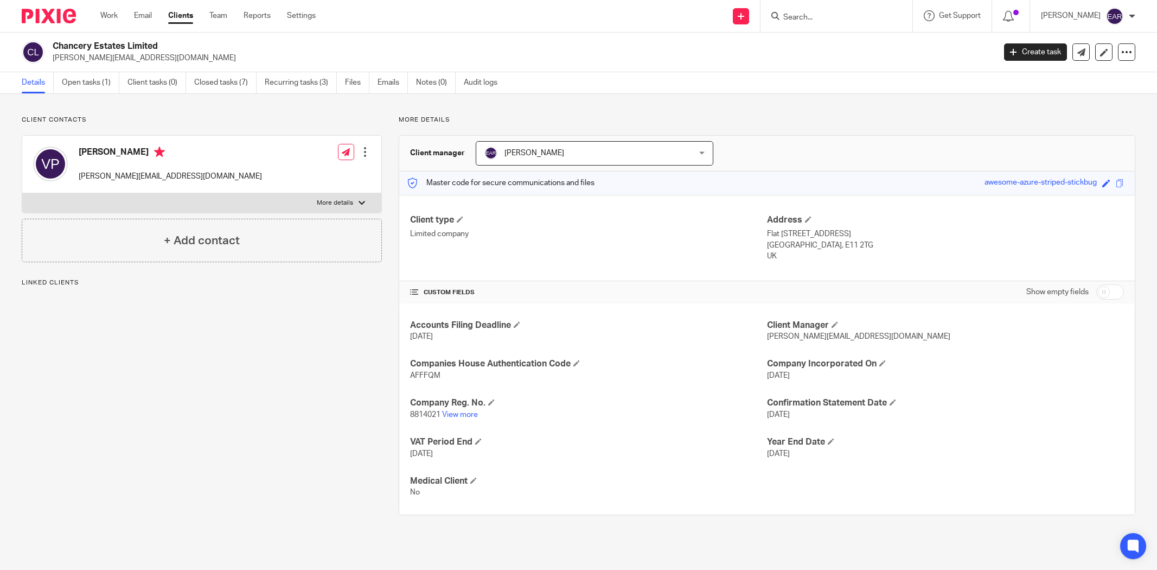 The height and width of the screenshot is (570, 1157). Describe the element at coordinates (181, 16) in the screenshot. I see `a: Clients` at that location.